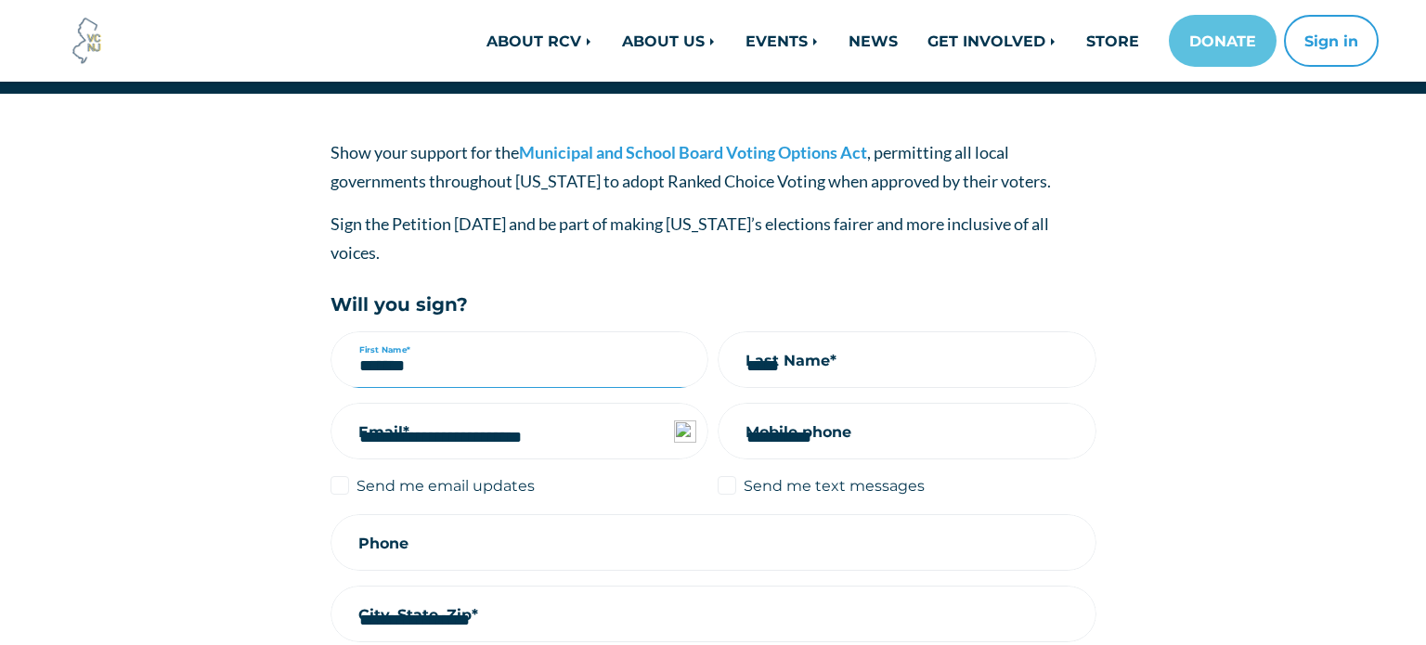 Image resolution: width=1426 pixels, height=645 pixels. I want to click on img: npw-badge-icon-locked.svg, so click(685, 432).